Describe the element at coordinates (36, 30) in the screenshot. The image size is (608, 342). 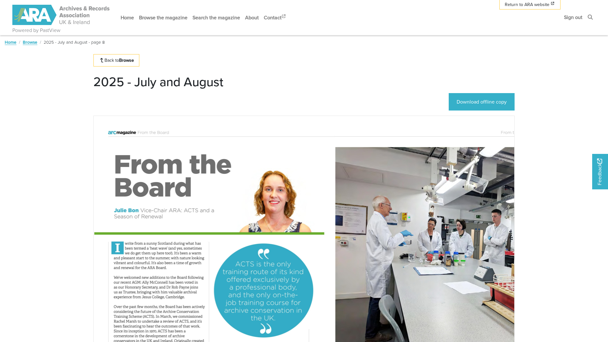
I see `a: Powered by PastView` at that location.